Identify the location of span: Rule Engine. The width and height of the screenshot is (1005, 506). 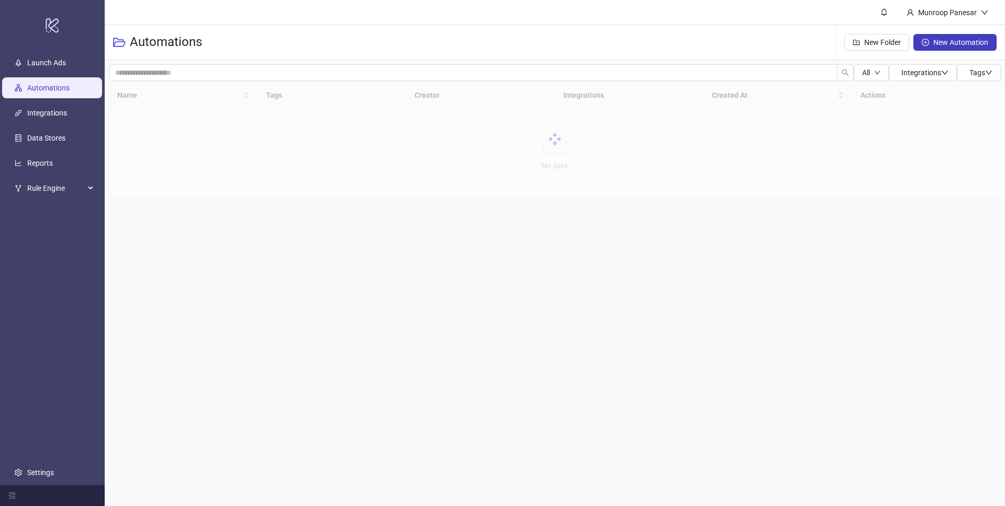
(56, 188).